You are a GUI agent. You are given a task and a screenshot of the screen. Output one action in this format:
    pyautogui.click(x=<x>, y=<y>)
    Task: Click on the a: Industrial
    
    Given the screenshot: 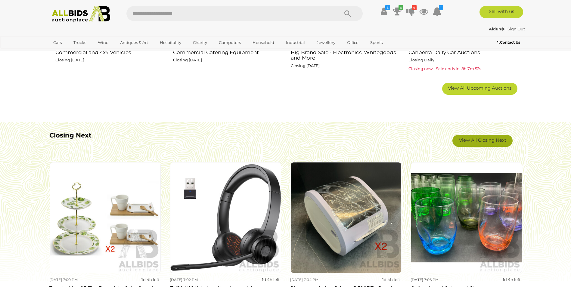 What is the action you would take?
    pyautogui.click(x=295, y=42)
    